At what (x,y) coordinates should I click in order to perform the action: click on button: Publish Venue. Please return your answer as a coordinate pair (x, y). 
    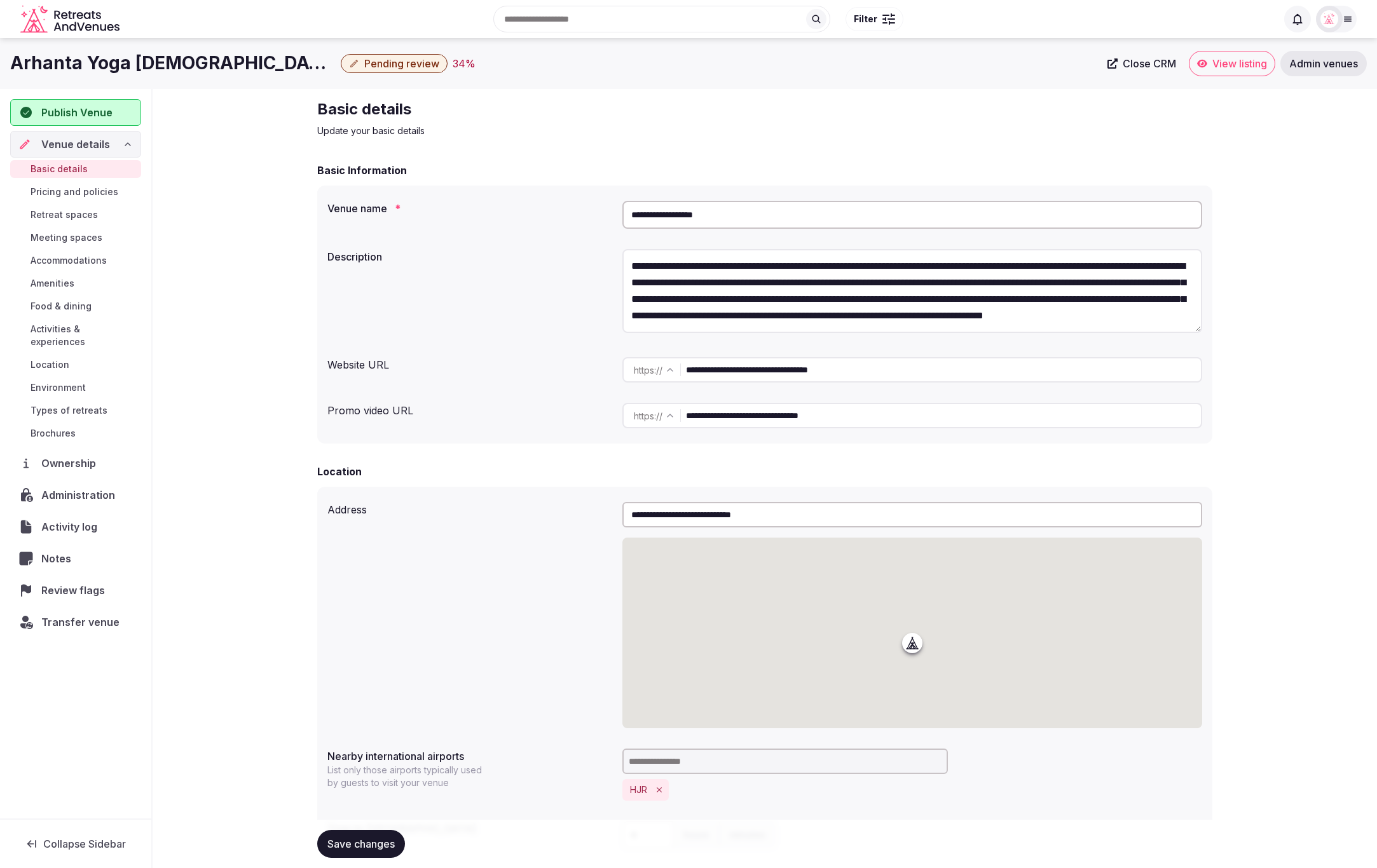
    Looking at the image, I should click on (76, 112).